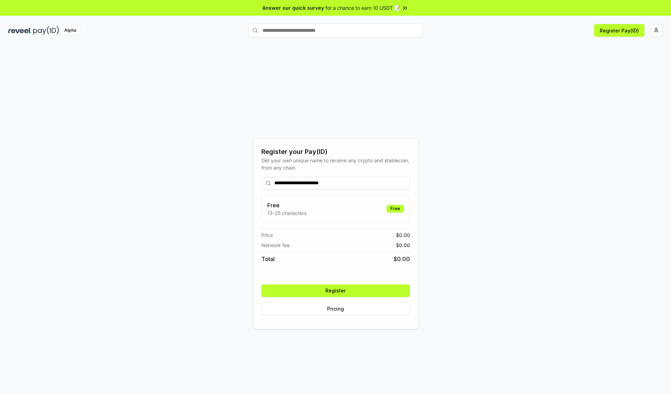 Image resolution: width=671 pixels, height=394 pixels. What do you see at coordinates (46, 30) in the screenshot?
I see `img: pay_id` at bounding box center [46, 30].